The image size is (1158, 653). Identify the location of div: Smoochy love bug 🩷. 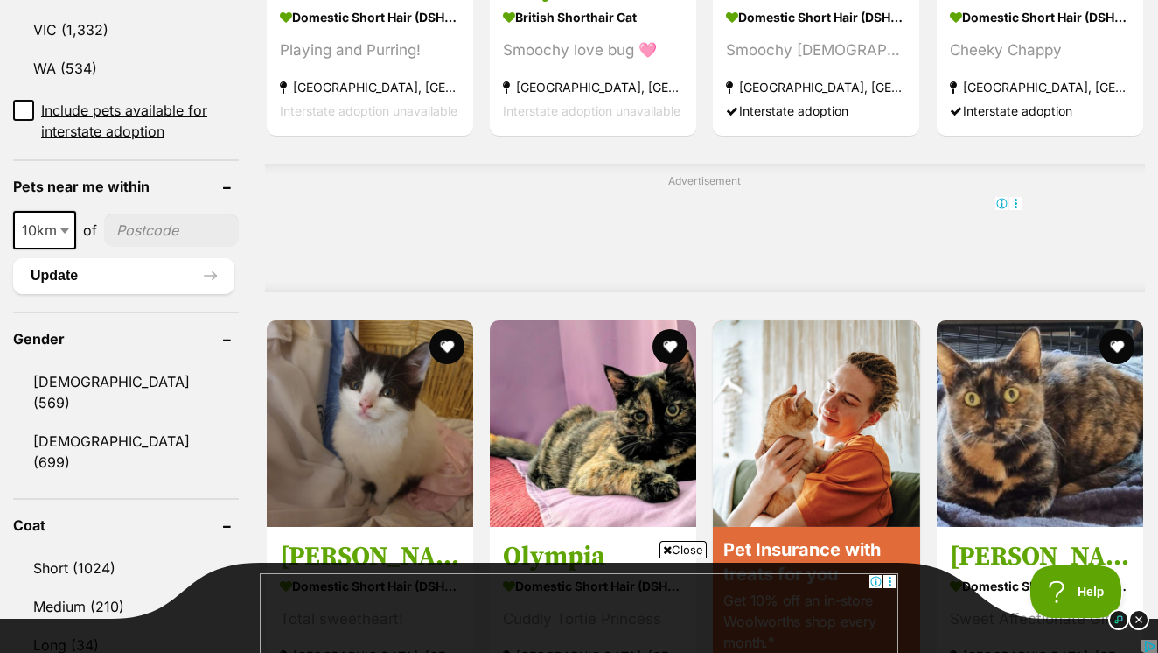
(593, 50).